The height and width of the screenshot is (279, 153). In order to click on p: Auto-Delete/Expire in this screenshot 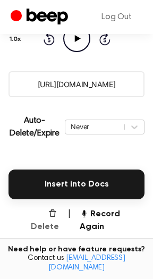, I will do `click(34, 127)`.